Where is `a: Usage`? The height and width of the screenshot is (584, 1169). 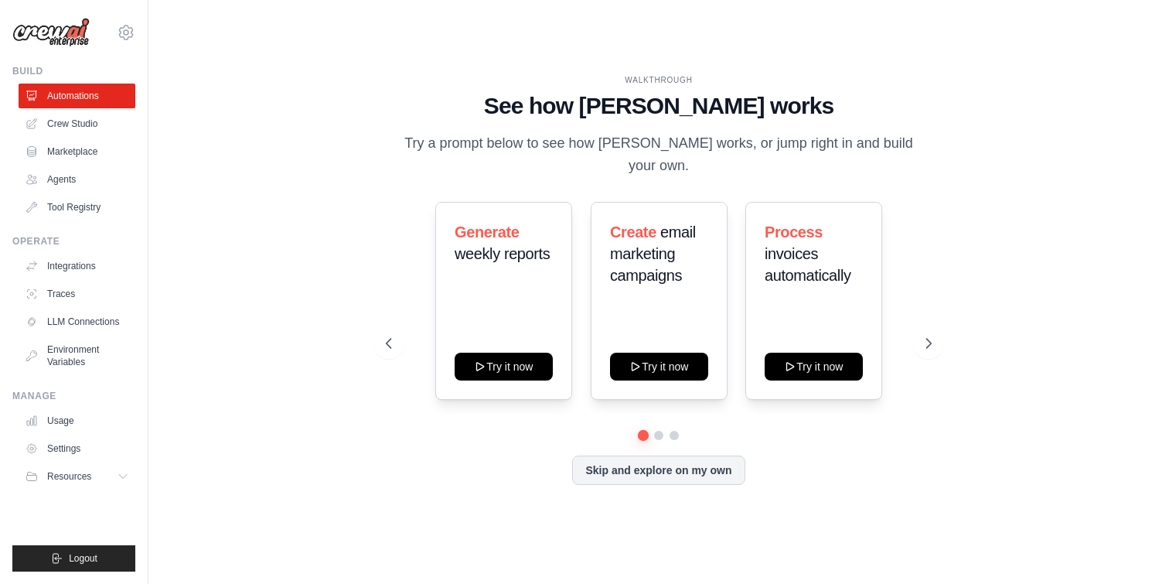 a: Usage is located at coordinates (77, 421).